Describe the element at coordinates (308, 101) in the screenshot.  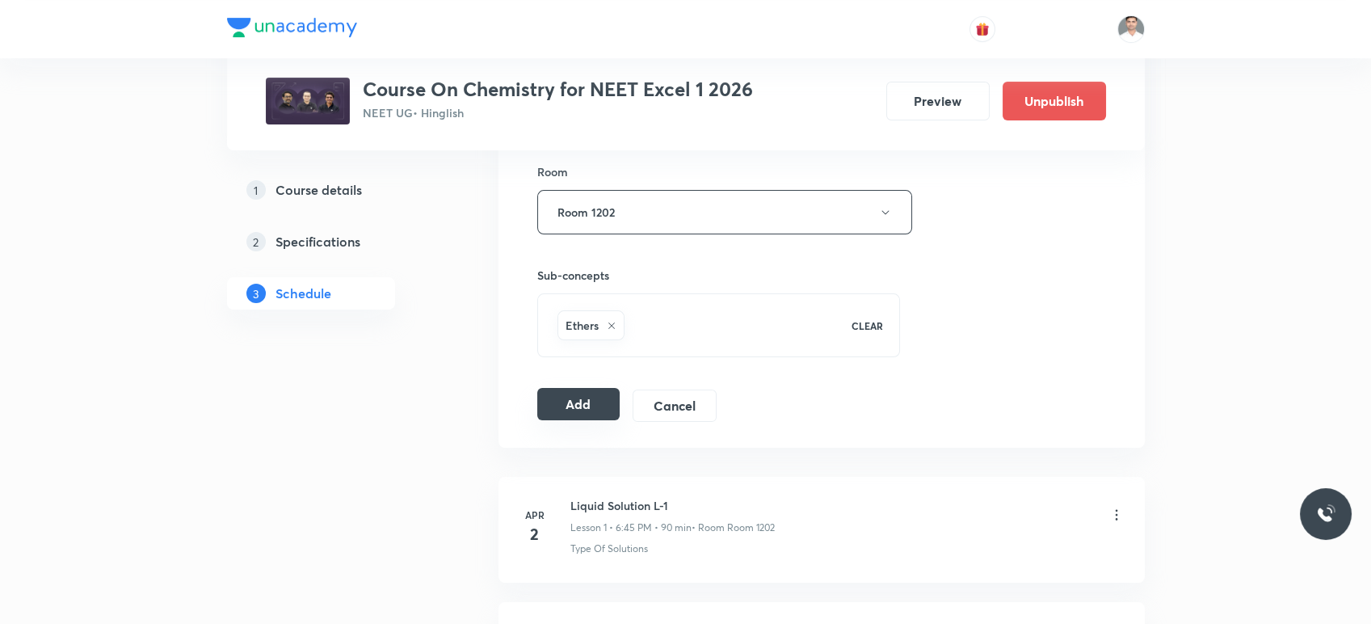
I see `img: 5a49012949cb4927bae1674e135fea74.jpg` at that location.